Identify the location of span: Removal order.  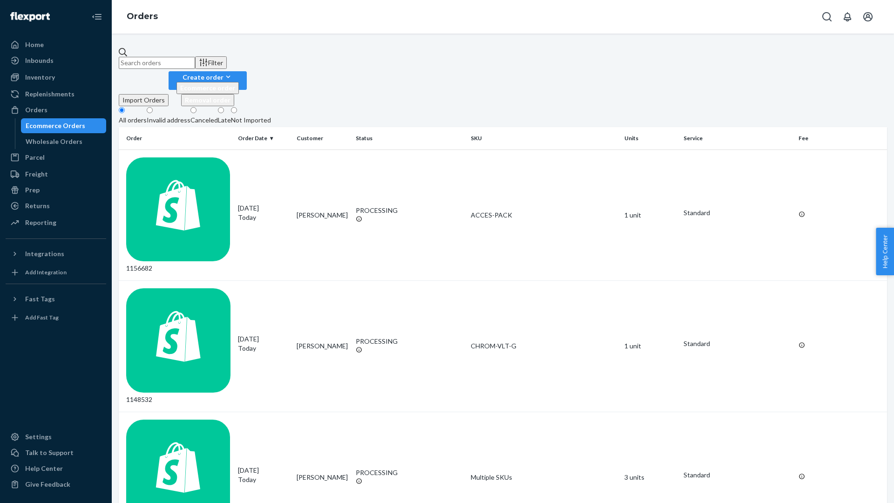
(208, 100).